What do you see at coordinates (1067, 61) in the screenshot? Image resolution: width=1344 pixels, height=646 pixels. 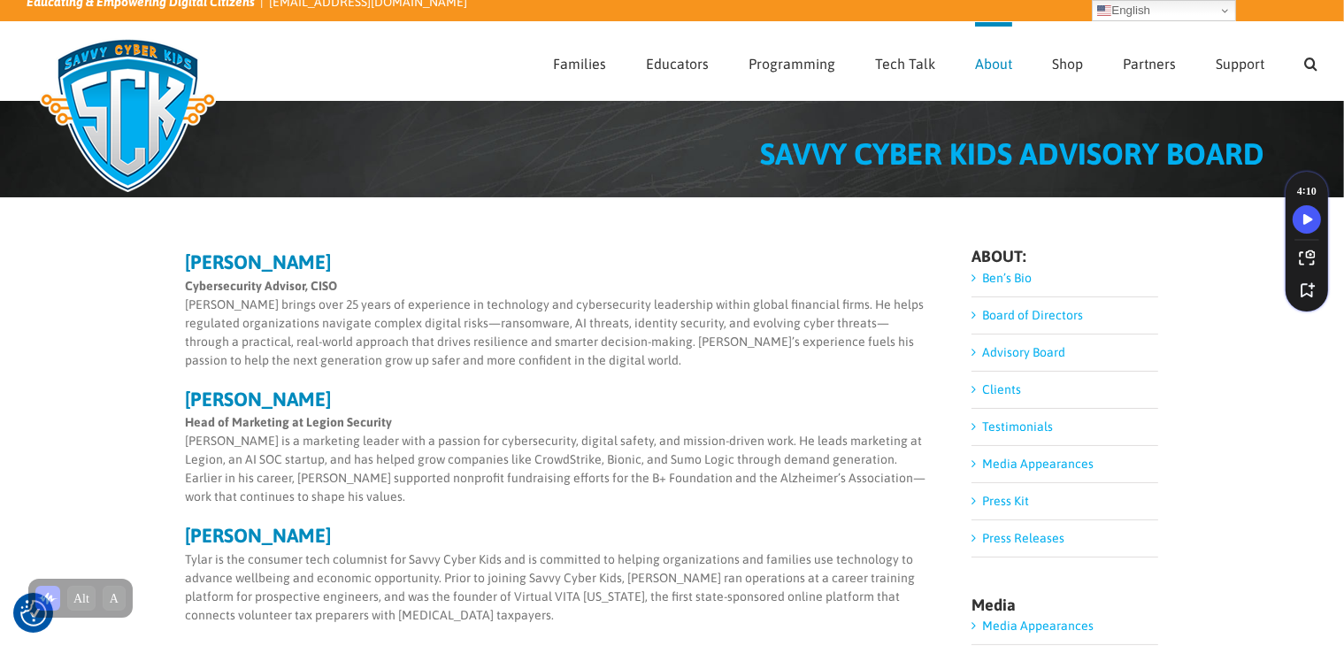 I see `a: Shop` at bounding box center [1067, 61].